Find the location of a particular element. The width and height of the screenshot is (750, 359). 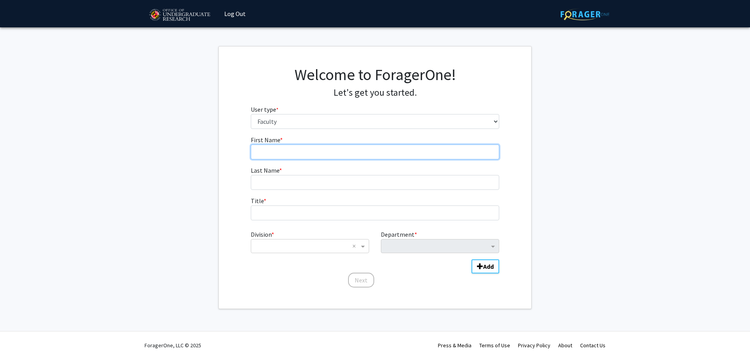

a: Privacy Policy is located at coordinates (534, 345).